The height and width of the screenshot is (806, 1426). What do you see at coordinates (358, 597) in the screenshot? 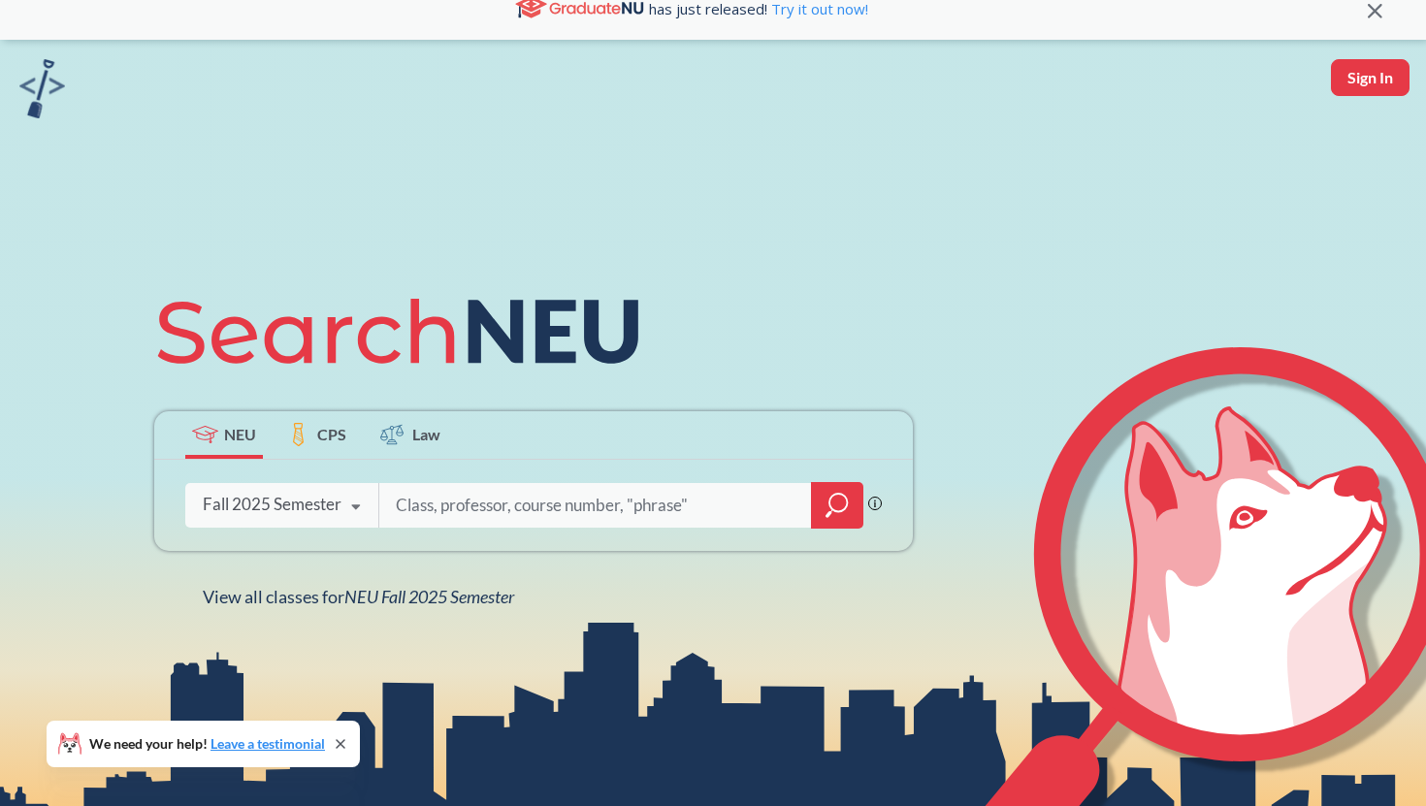
I see `span: View all classes for` at bounding box center [358, 597].